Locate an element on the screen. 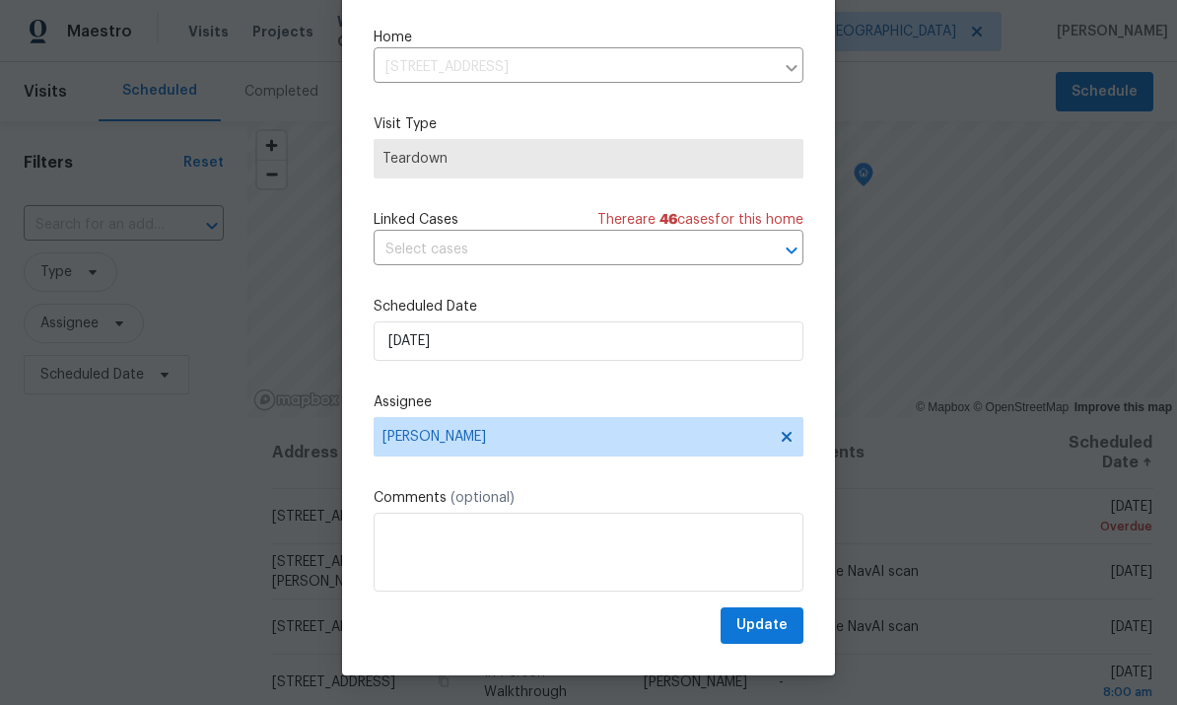 This screenshot has width=1177, height=705. label: Comments is located at coordinates (588, 498).